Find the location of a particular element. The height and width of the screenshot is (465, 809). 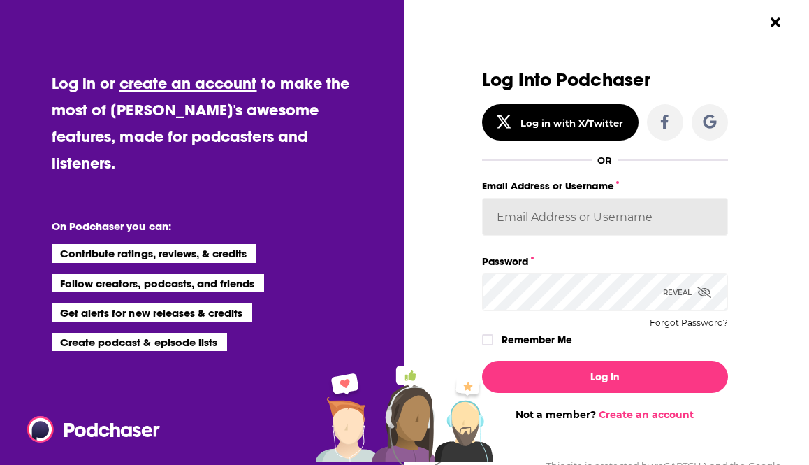

div: OR is located at coordinates (605, 160).